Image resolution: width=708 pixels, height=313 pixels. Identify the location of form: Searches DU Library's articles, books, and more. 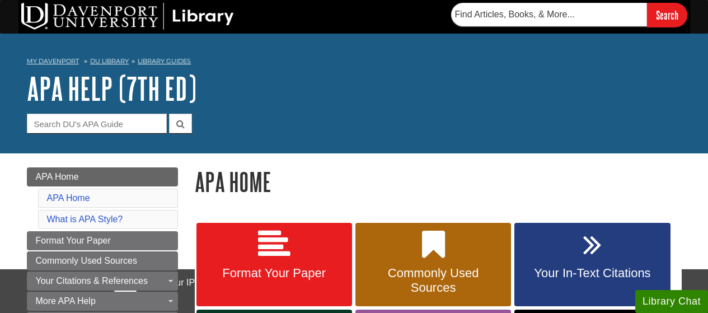
(569, 15).